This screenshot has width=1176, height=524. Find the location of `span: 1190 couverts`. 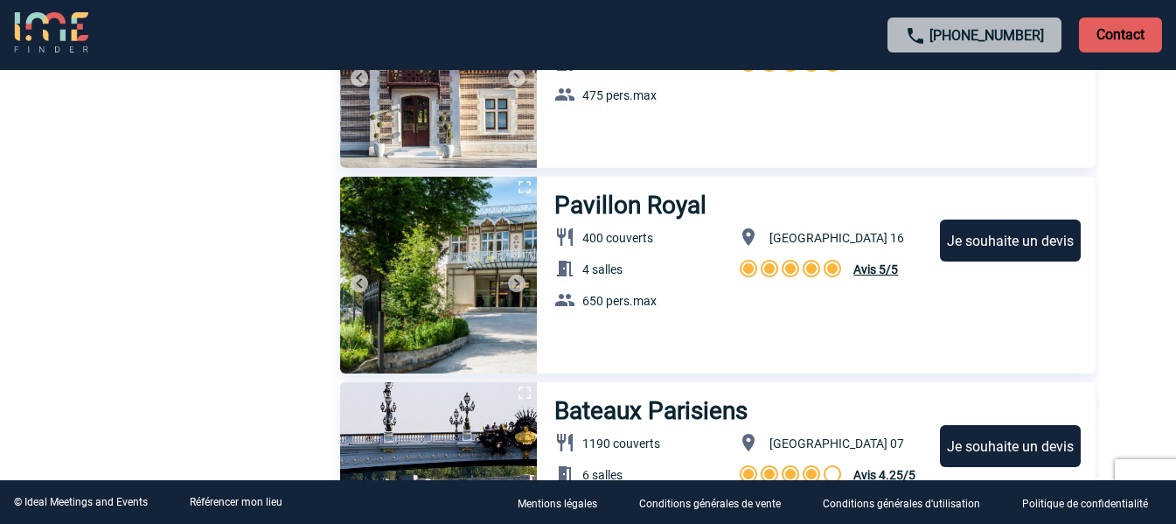

span: 1190 couverts is located at coordinates (621, 443).